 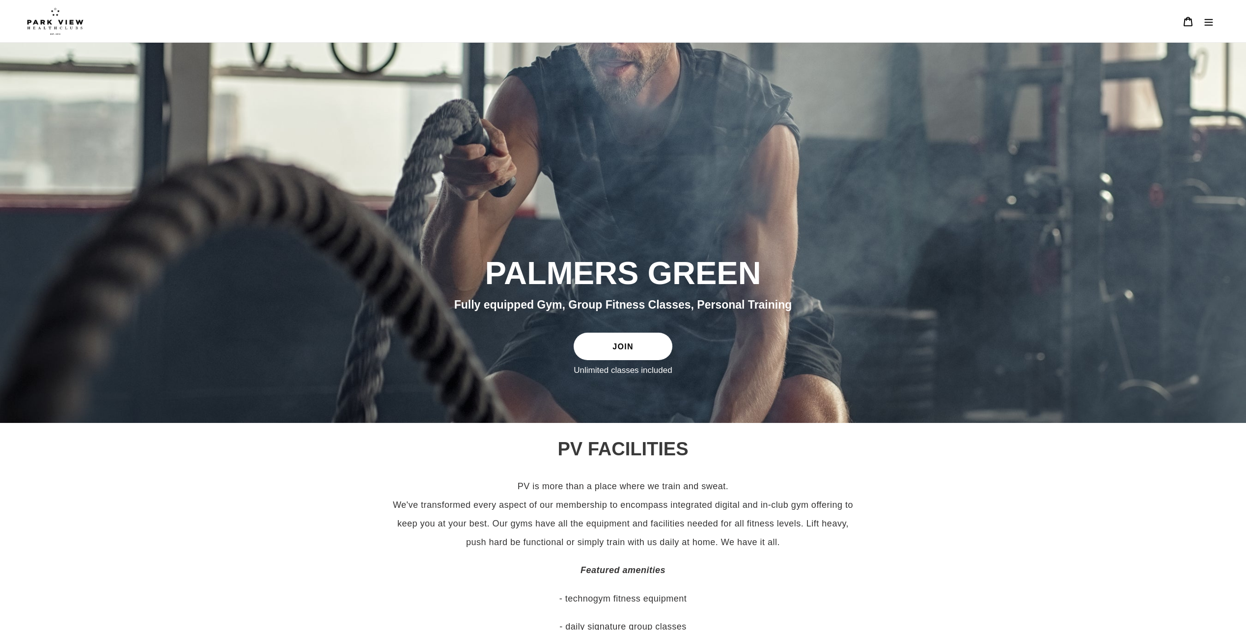 What do you see at coordinates (623, 371) in the screenshot?
I see `label: Unlimited classes included` at bounding box center [623, 371].